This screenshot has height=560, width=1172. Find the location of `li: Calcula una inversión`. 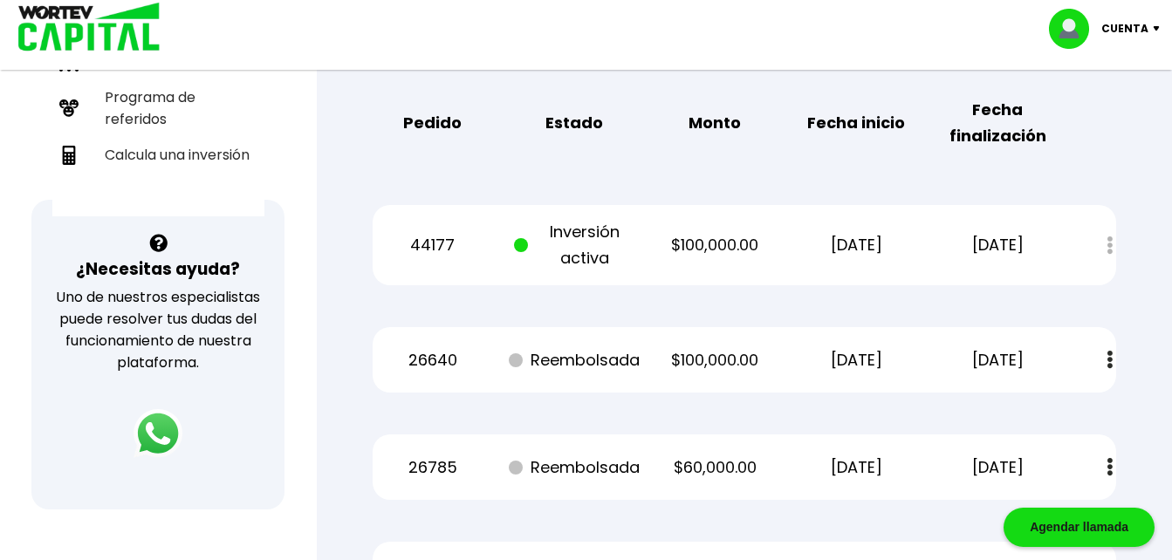

li: Calcula una inversión is located at coordinates (158, 154).